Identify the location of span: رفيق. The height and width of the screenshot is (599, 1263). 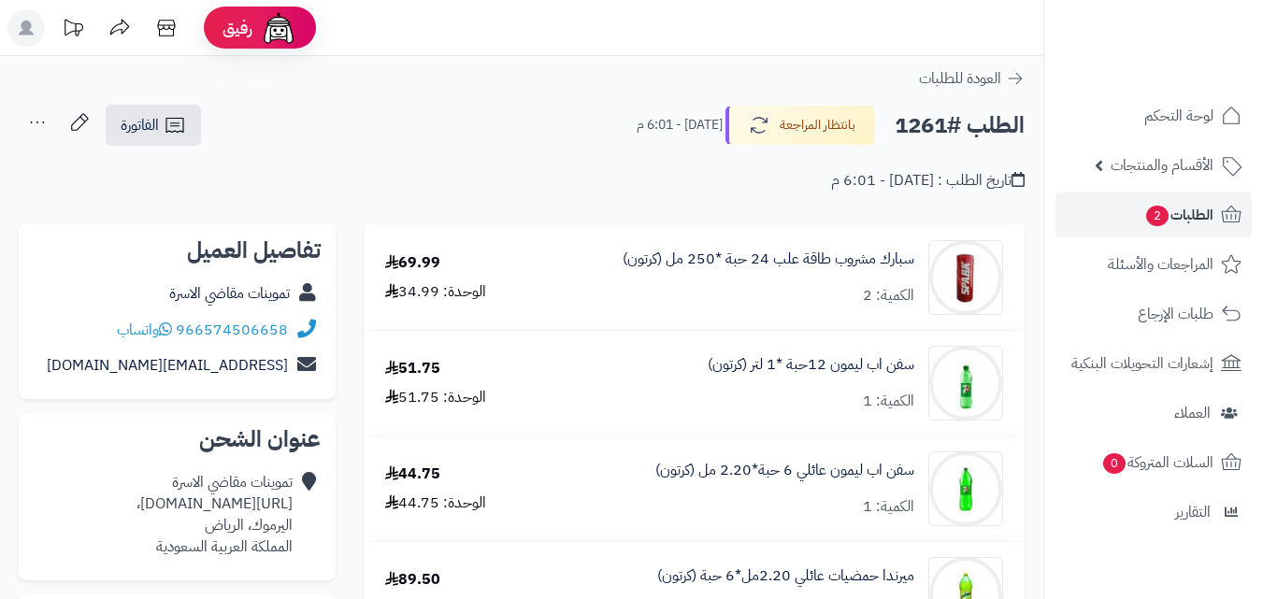
(237, 28).